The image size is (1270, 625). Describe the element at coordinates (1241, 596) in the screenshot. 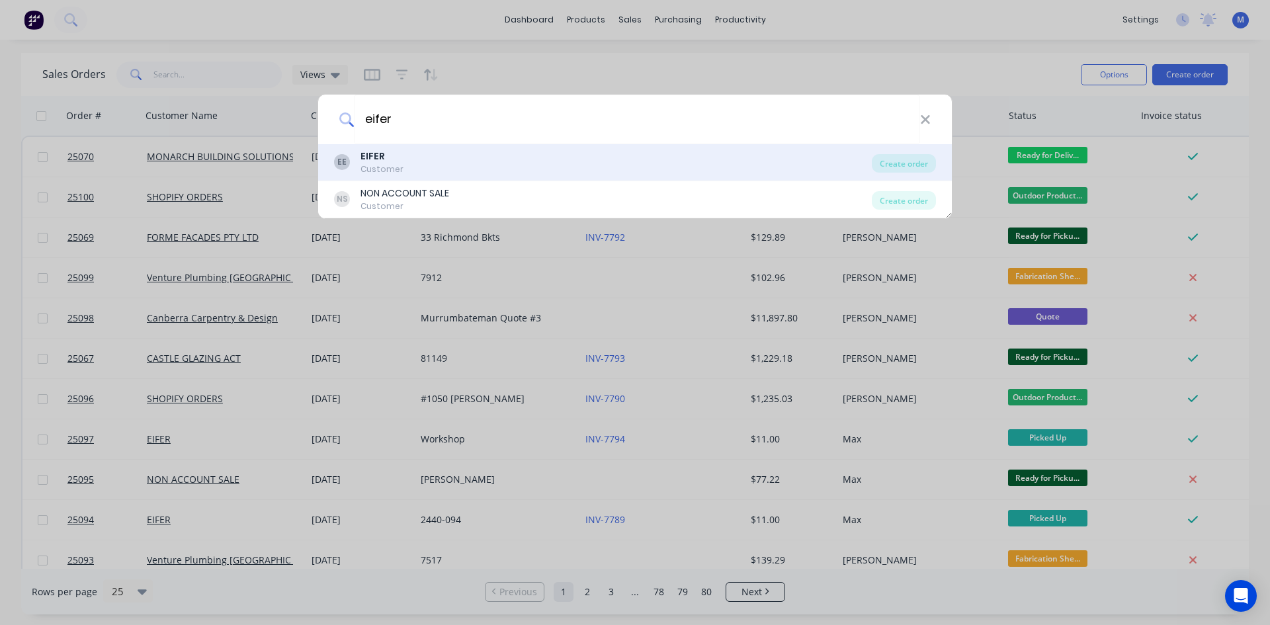

I see `div: Open Intercom Messenger` at that location.